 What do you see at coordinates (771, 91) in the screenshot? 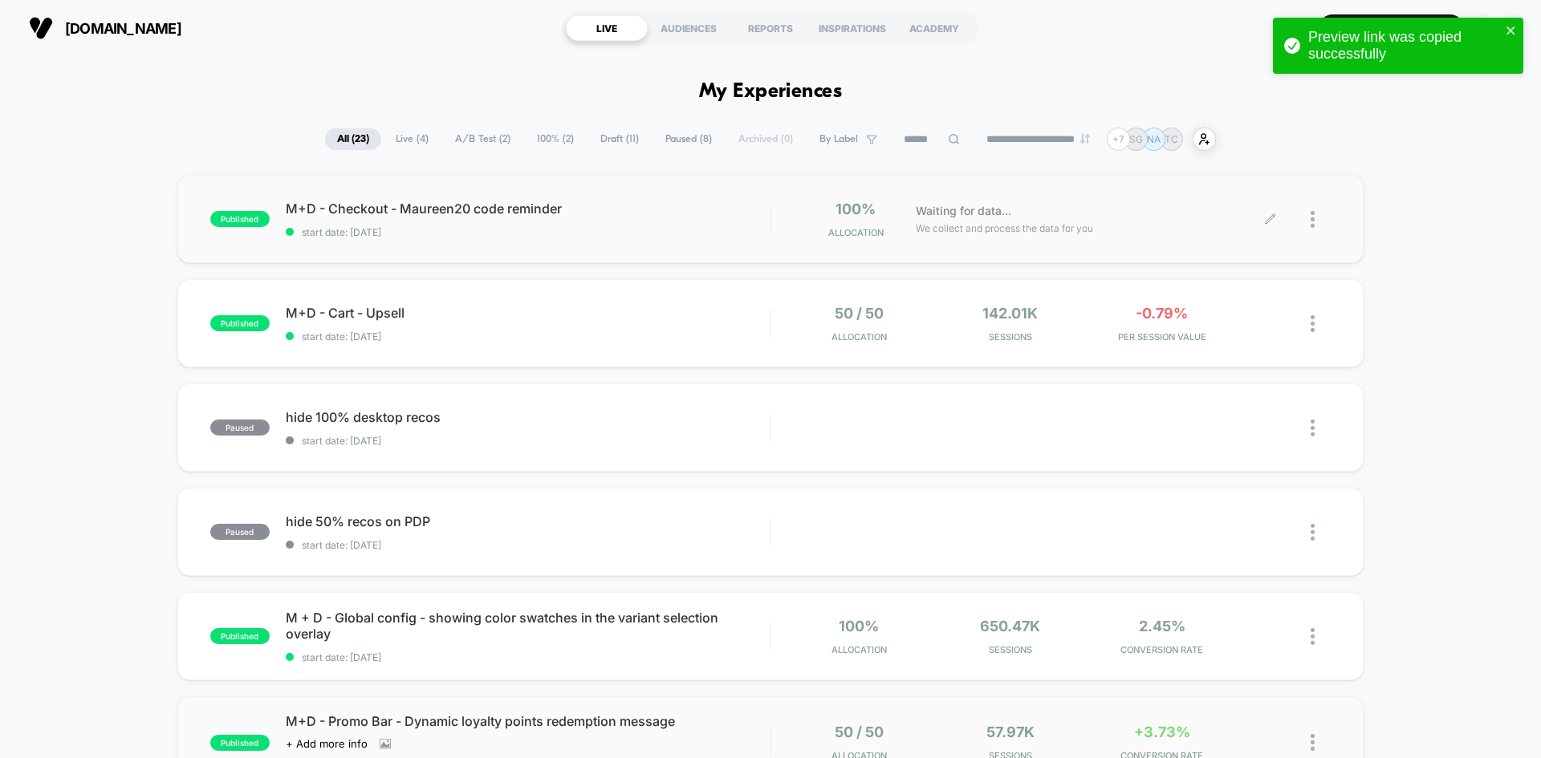
I see `h1: My Experiences` at bounding box center [771, 91].